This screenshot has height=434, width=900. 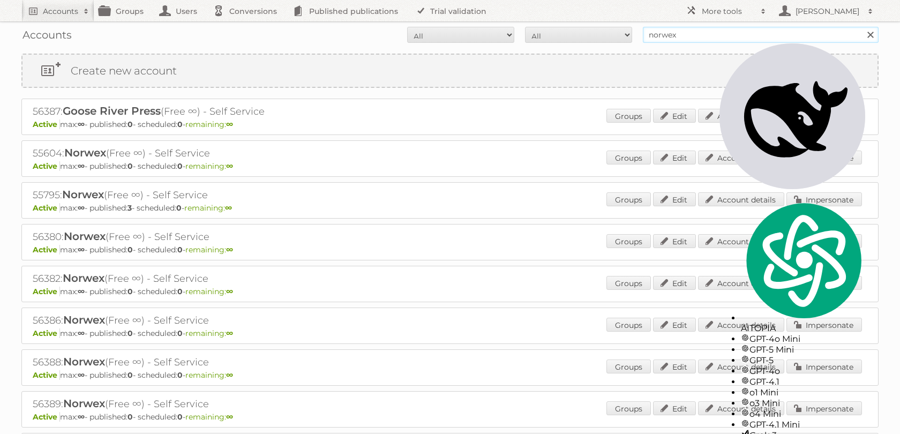 What do you see at coordinates (793, 116) in the screenshot?
I see `img: deepseek-r1.svg` at bounding box center [793, 116].